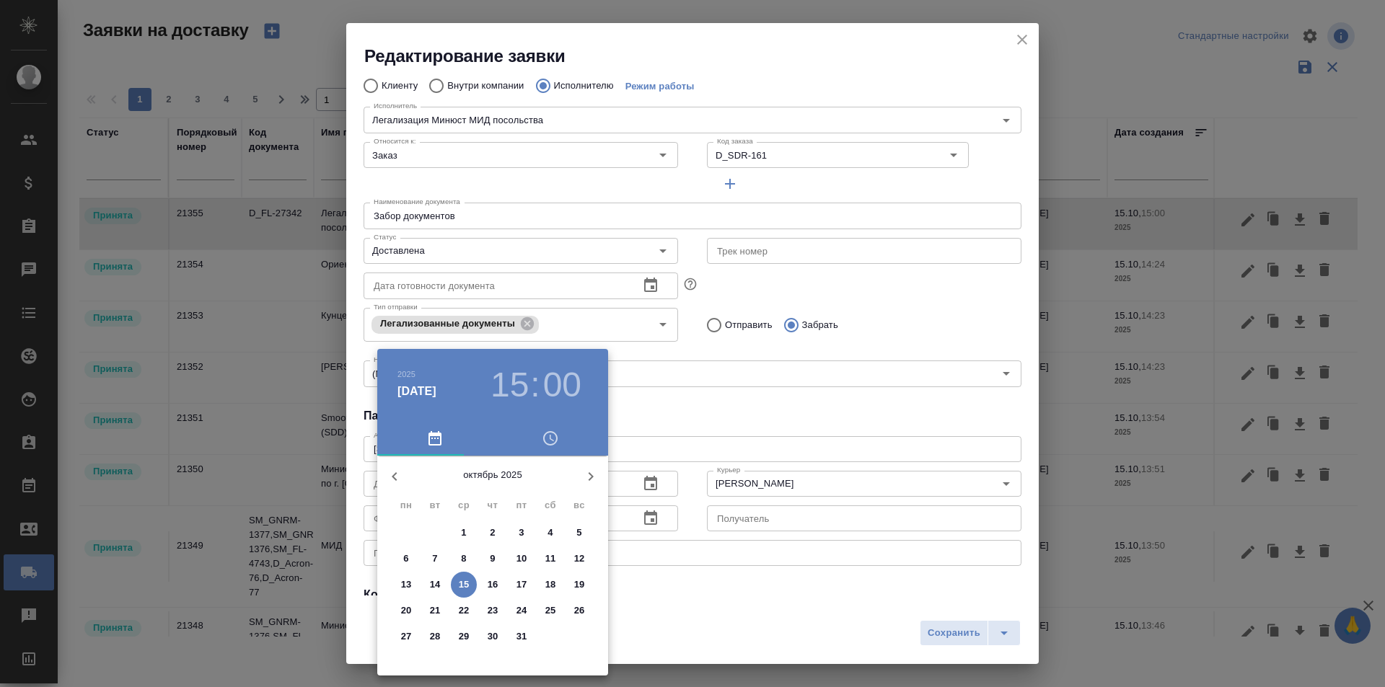 This screenshot has height=687, width=1385. I want to click on p: 13, so click(406, 585).